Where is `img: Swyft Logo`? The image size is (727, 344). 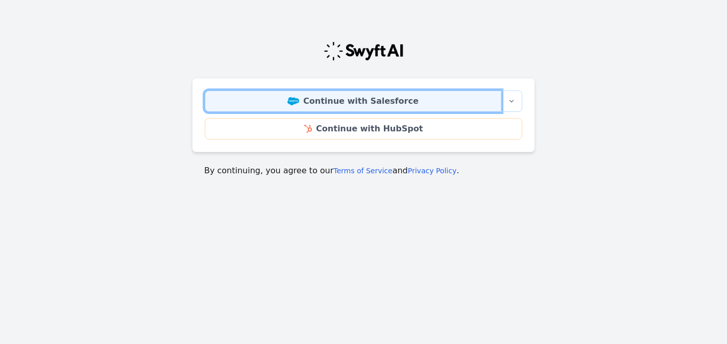 img: Swyft Logo is located at coordinates (364, 51).